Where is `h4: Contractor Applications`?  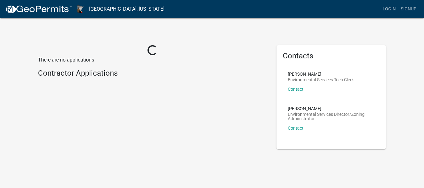 h4: Contractor Applications is located at coordinates (152, 73).